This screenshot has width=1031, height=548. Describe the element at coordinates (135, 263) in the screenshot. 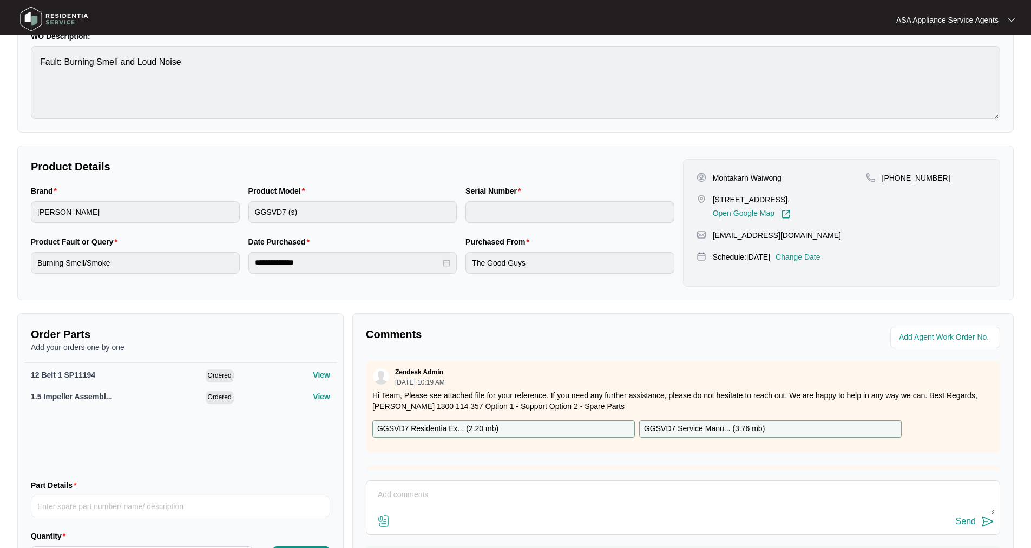

I see `input: Product Fault or Query` at that location.